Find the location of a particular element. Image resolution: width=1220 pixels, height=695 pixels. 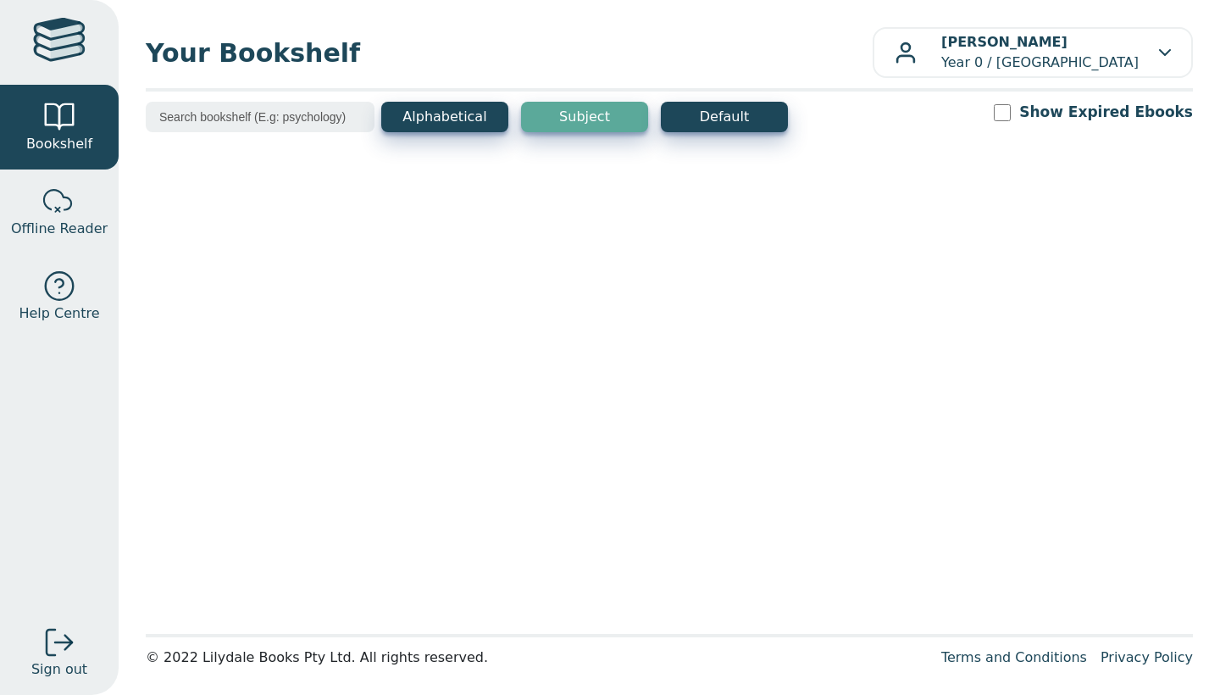

button: Alphabetical is located at coordinates (445, 117).